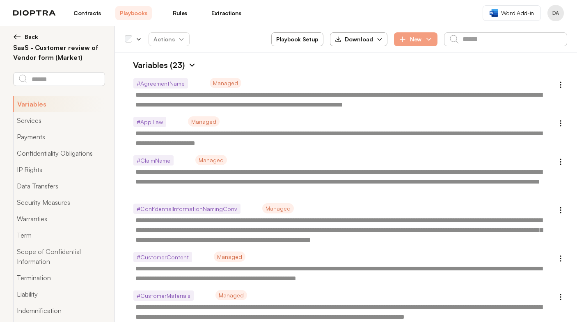 The width and height of the screenshot is (577, 322). I want to click on button: Payments, so click(59, 137).